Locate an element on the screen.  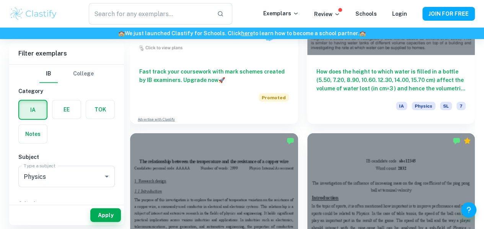
p: Exemplars is located at coordinates (281, 13).